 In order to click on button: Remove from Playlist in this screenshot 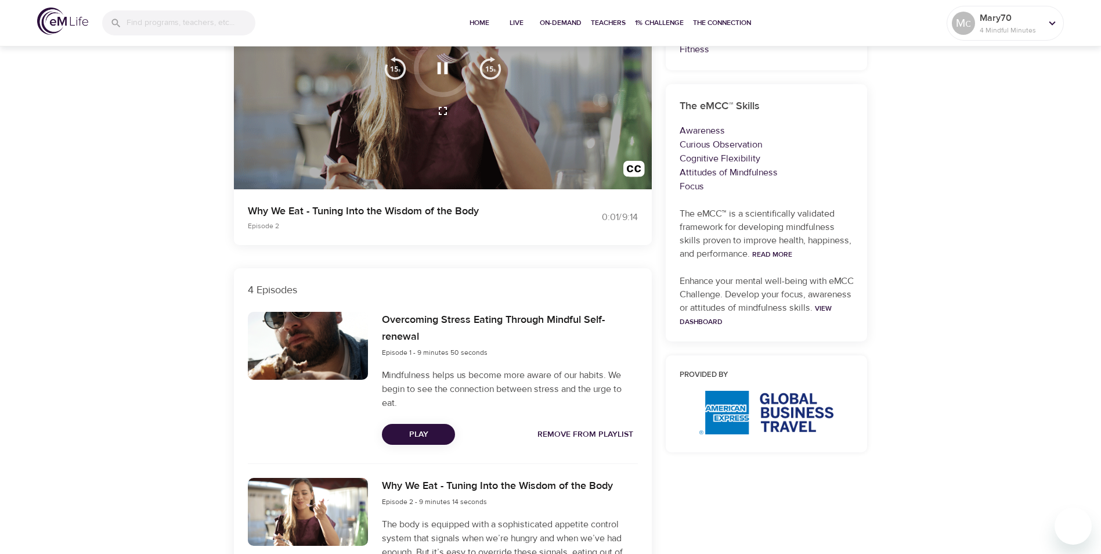, I will do `click(585, 434)`.